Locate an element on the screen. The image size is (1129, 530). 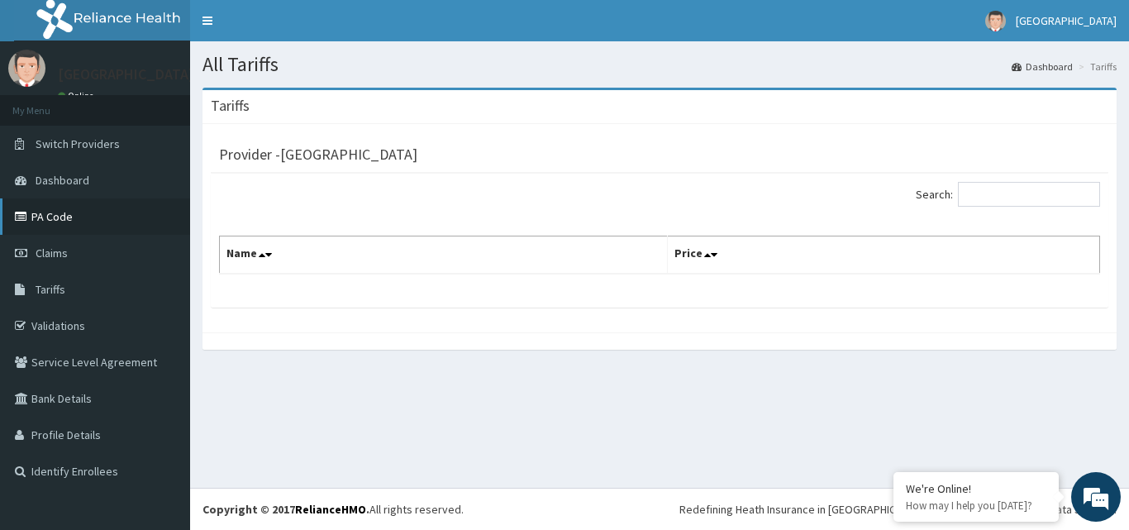
span: We're online! is located at coordinates (162, 243).